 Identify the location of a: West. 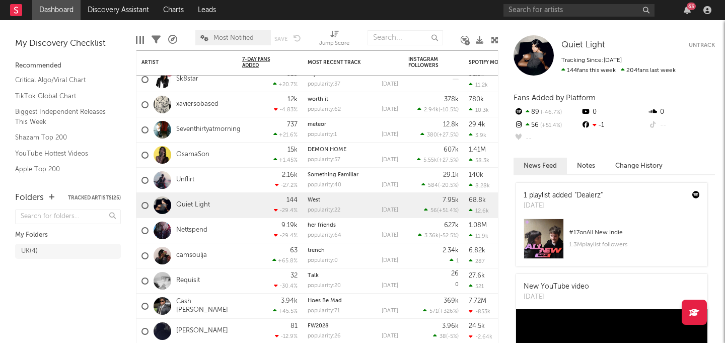
(314, 200).